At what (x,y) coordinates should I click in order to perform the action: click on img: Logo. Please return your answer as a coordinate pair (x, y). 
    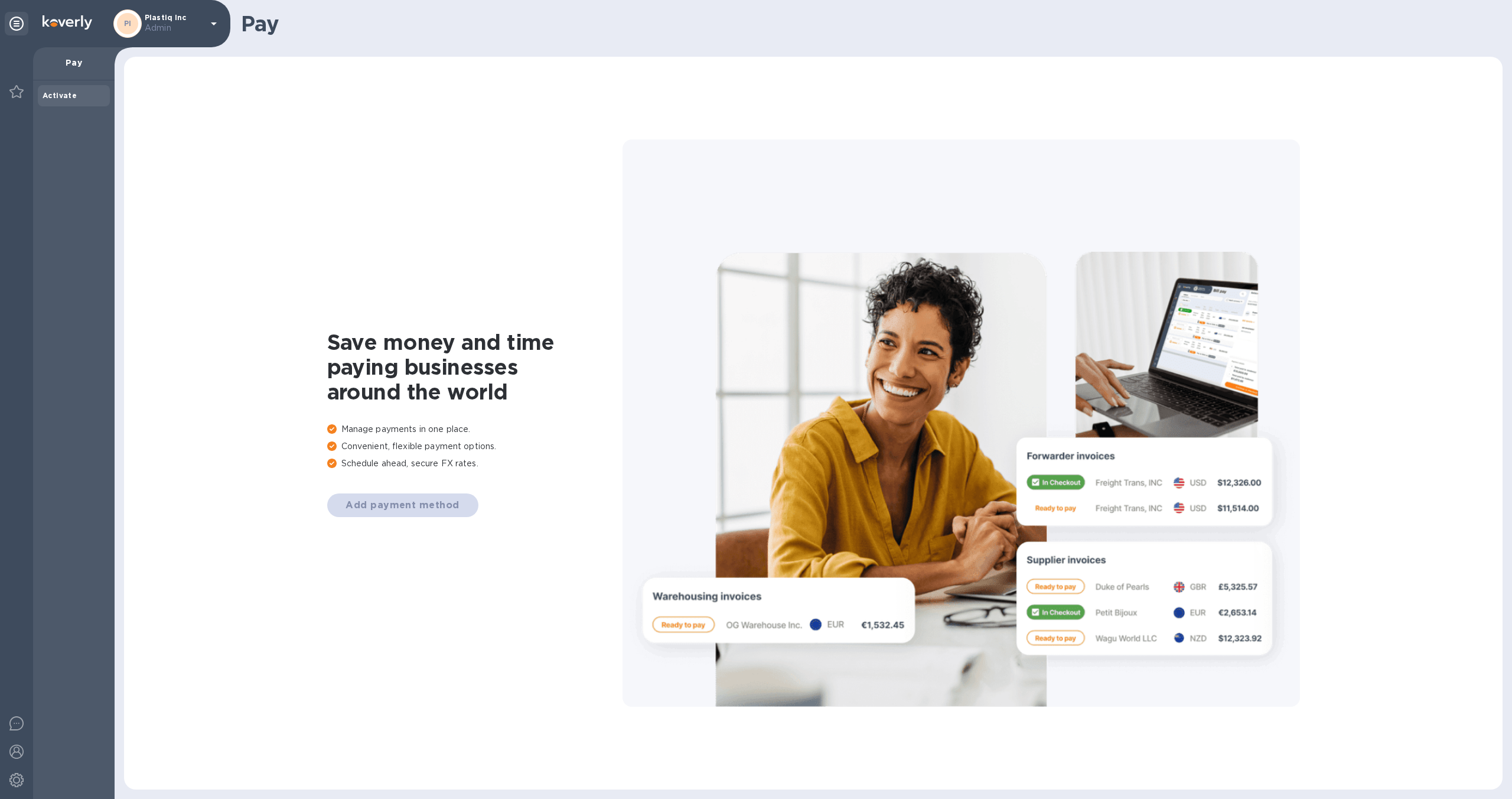
    Looking at the image, I should click on (67, 22).